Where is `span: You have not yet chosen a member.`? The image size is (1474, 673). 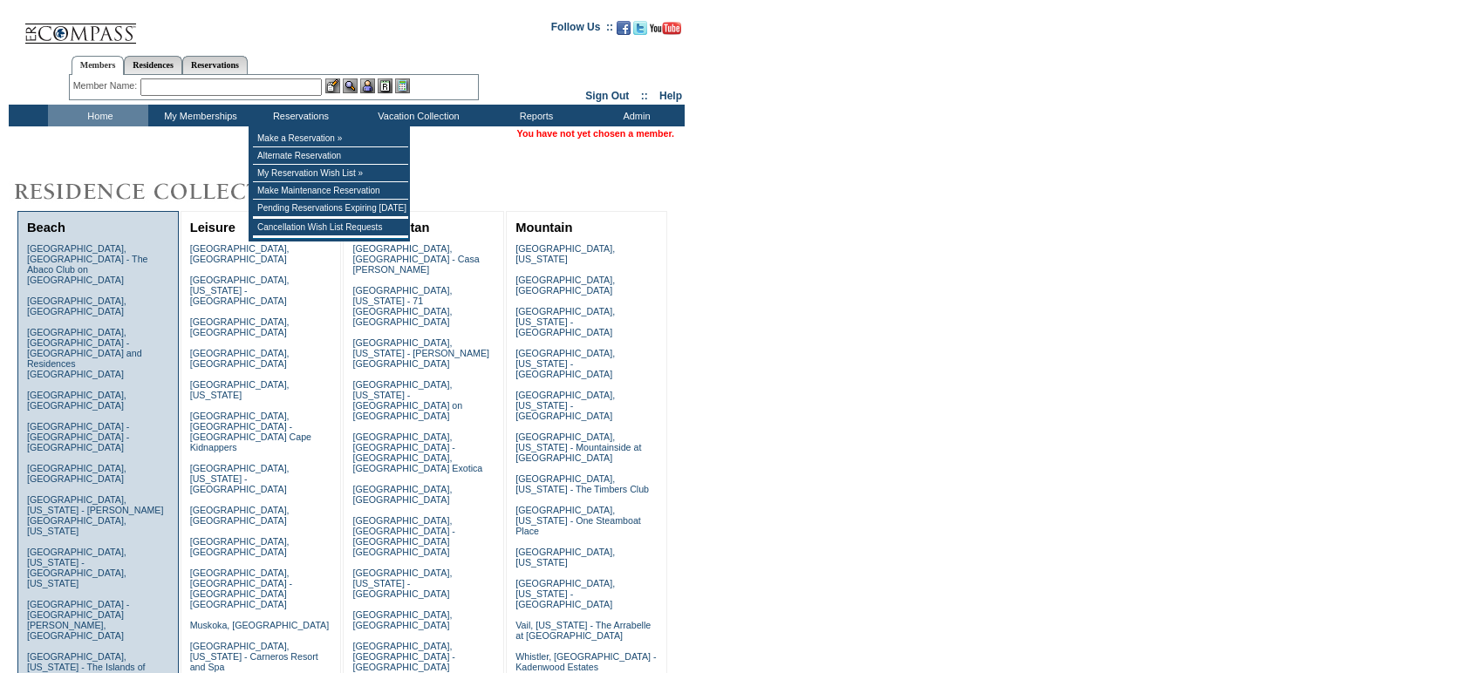 span: You have not yet chosen a member. is located at coordinates (596, 133).